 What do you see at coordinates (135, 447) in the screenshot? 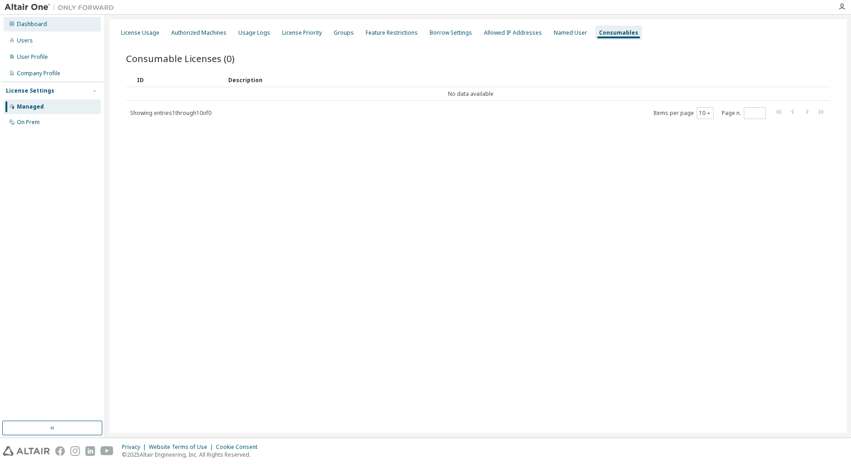
I see `div: Privacy` at bounding box center [135, 447].